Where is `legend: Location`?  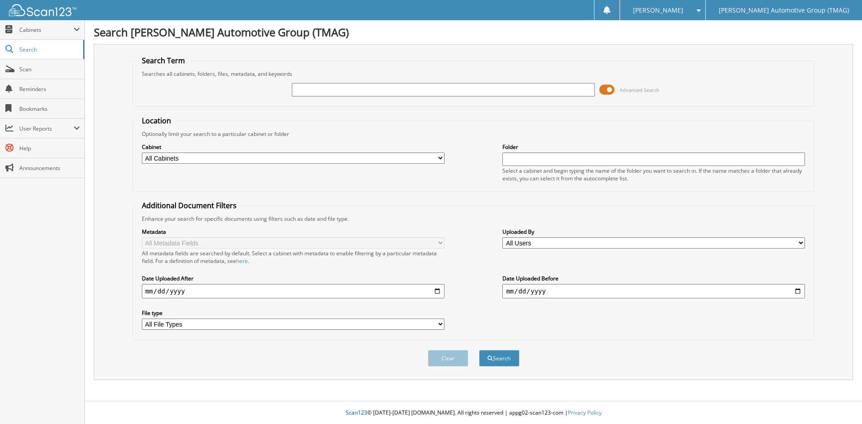
legend: Location is located at coordinates (156, 121).